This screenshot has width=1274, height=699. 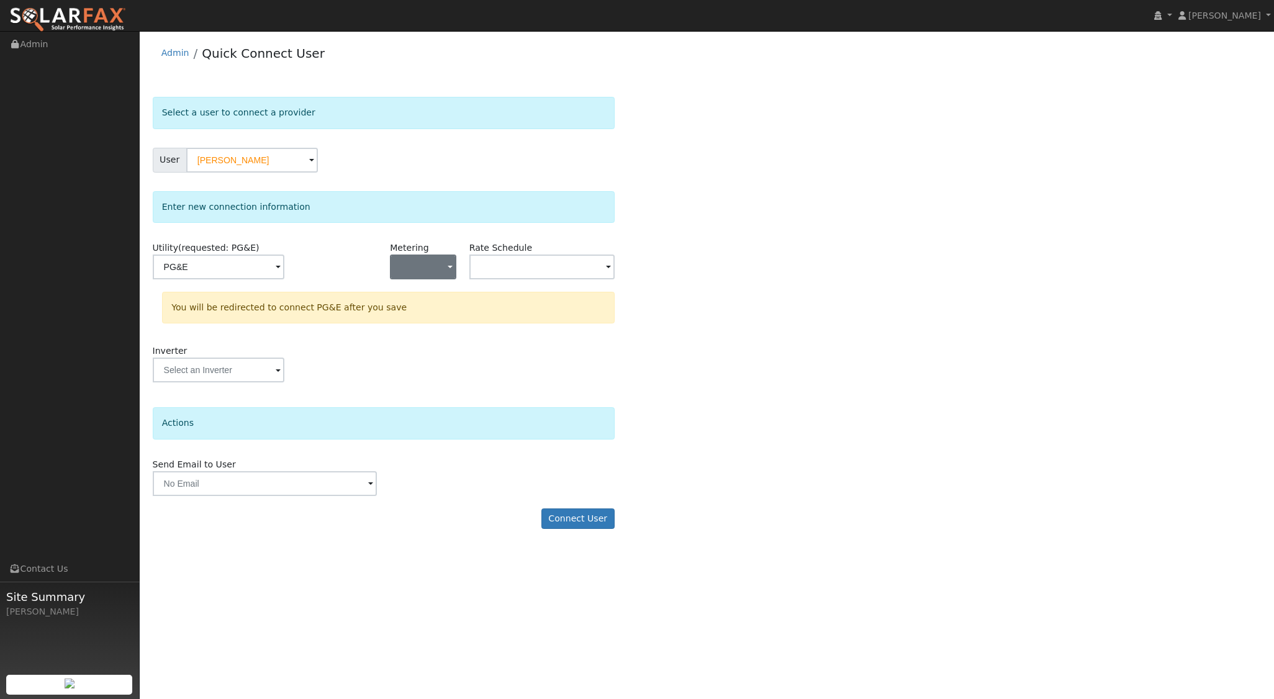 I want to click on input: Select a Utility, so click(x=218, y=267).